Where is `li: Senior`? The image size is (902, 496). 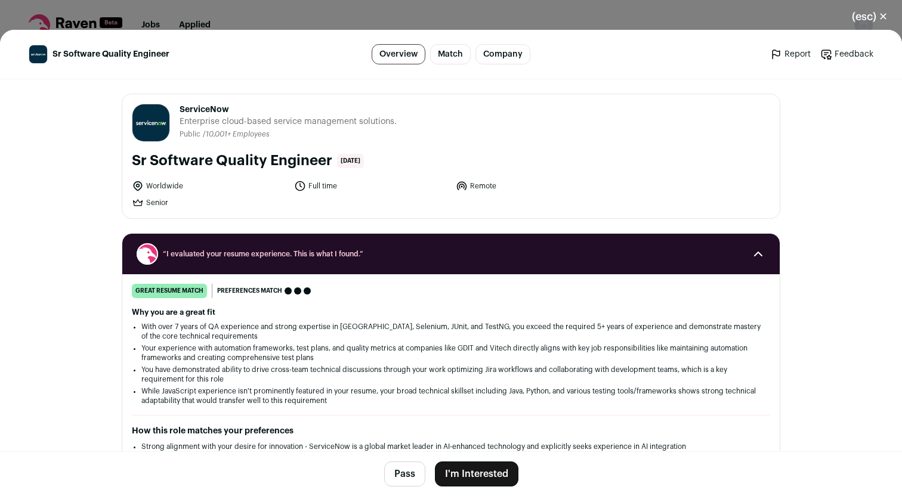 li: Senior is located at coordinates (209, 203).